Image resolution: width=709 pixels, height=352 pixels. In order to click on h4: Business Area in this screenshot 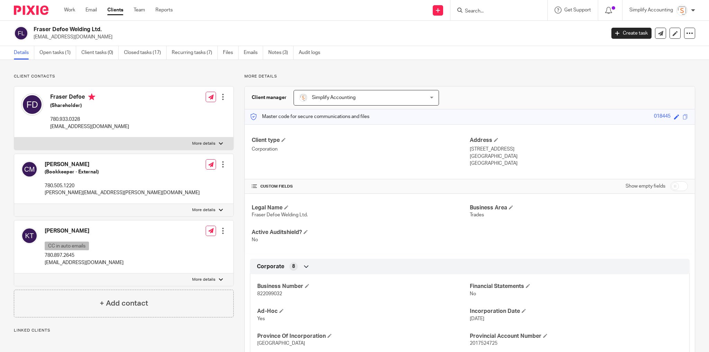, I will do `click(579, 208)`.